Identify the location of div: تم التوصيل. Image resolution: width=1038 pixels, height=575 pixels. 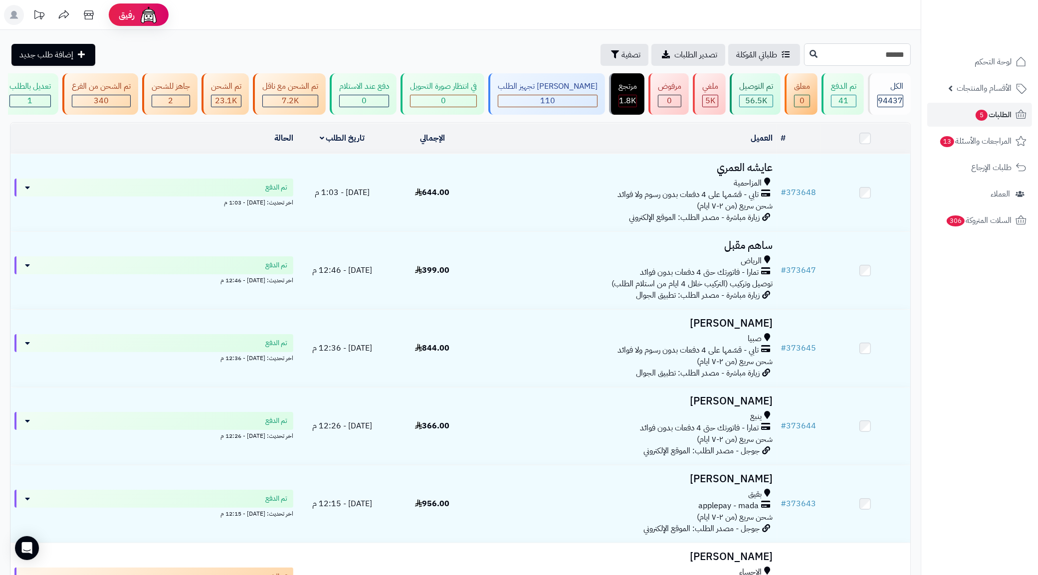
(756, 86).